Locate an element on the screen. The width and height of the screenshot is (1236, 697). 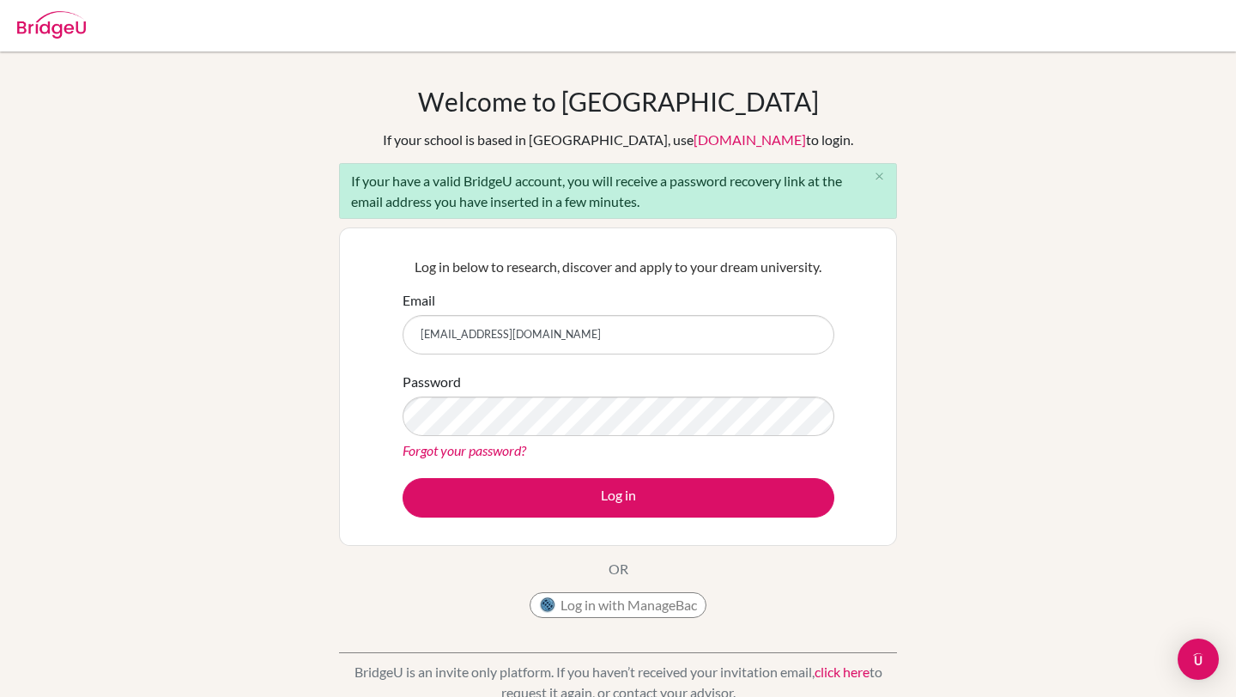
div: If your have a valid BridgeU account, you will receive a password recovery link at the email addr... is located at coordinates (618, 190).